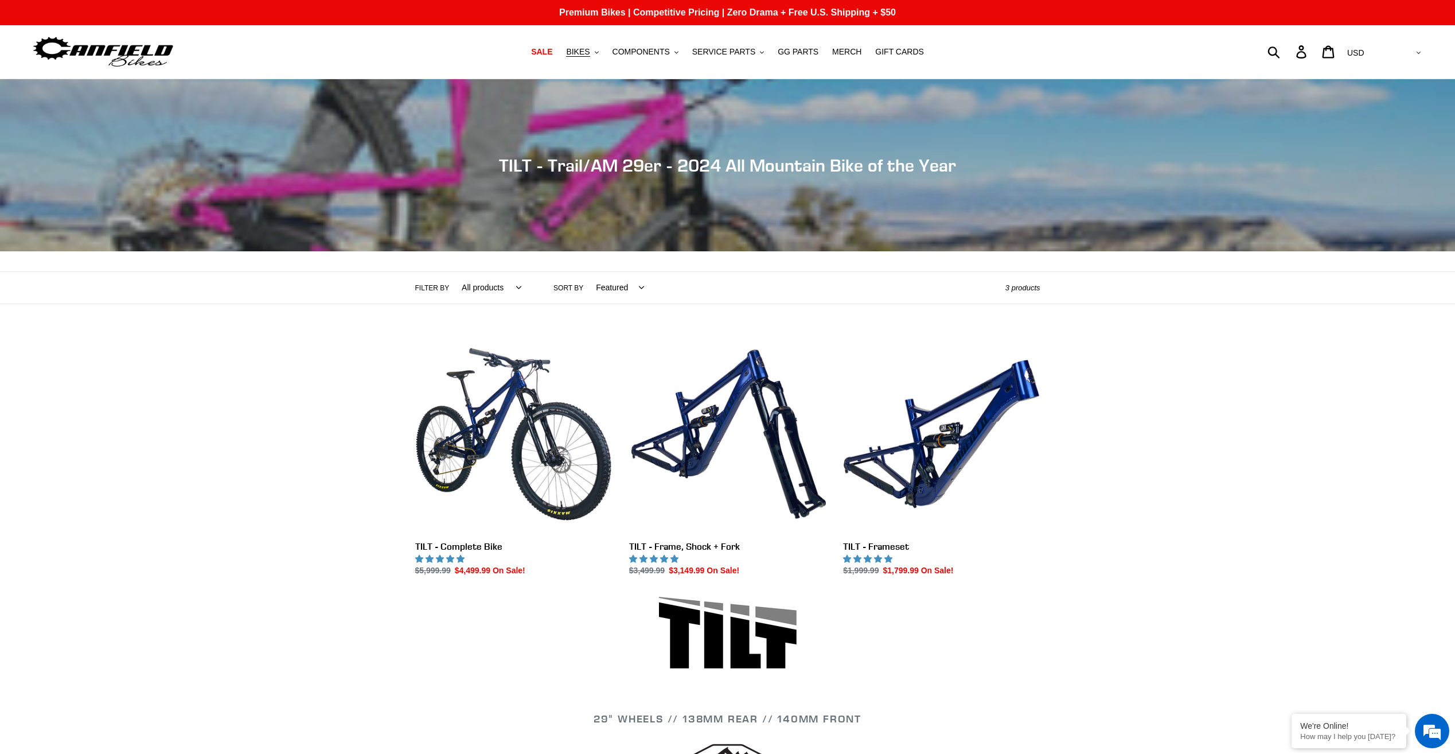 This screenshot has height=754, width=1455. What do you see at coordinates (103, 52) in the screenshot?
I see `img: Canfield Bikes` at bounding box center [103, 52].